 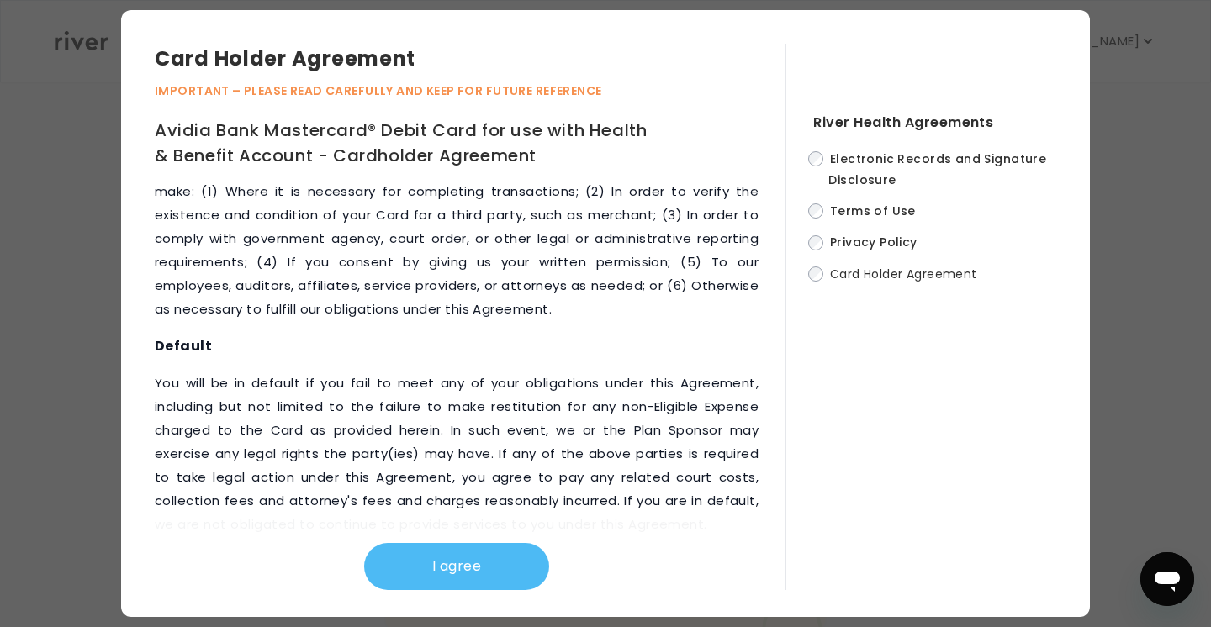 I want to click on p: You will be in default if you fail to meet any of your obligations under this Agreement, includin..., so click(x=457, y=454).